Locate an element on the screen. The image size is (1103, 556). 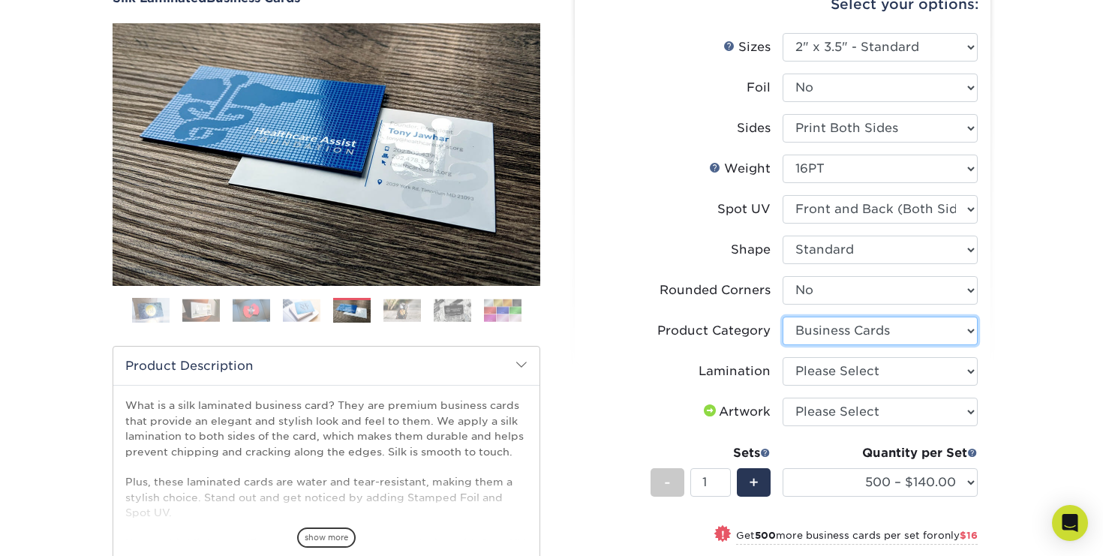
img: Business Cards 02 is located at coordinates (201, 310).